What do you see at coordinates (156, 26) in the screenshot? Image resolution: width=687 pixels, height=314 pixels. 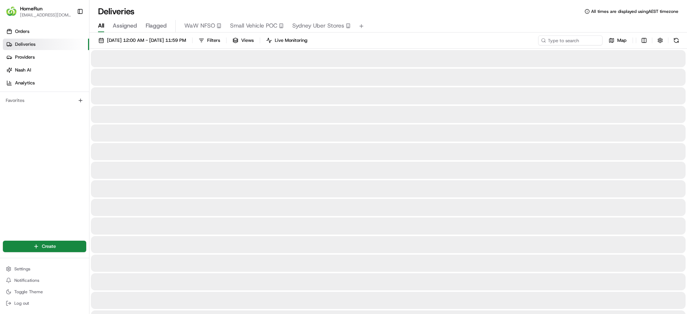 I see `span: Flagged` at bounding box center [156, 26].